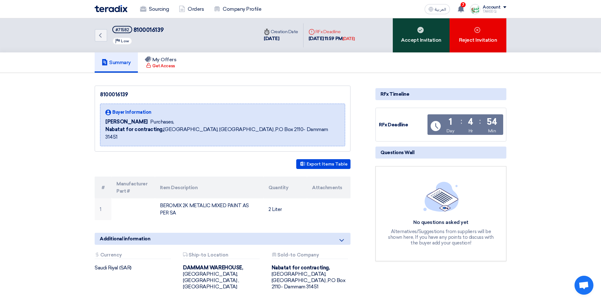 This screenshot has height=301, width=601. Describe the element at coordinates (310, 255) in the screenshot. I see `div: Sold-to Company` at that location.